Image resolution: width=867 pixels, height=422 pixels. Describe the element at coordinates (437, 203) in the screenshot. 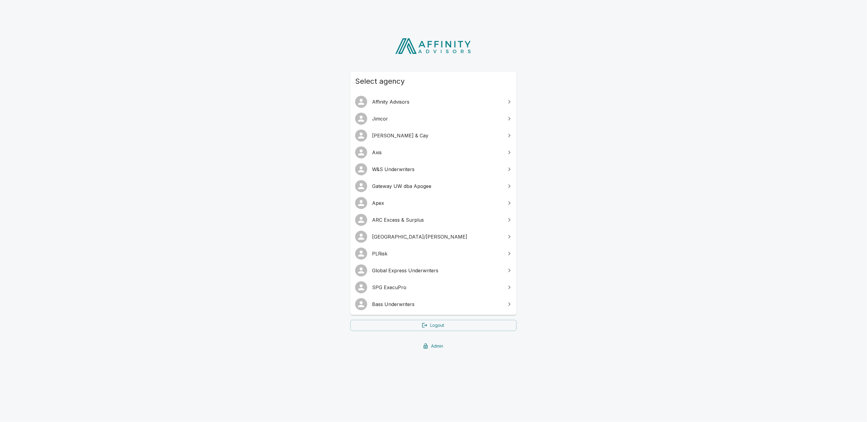

I see `span: Apex` at that location.